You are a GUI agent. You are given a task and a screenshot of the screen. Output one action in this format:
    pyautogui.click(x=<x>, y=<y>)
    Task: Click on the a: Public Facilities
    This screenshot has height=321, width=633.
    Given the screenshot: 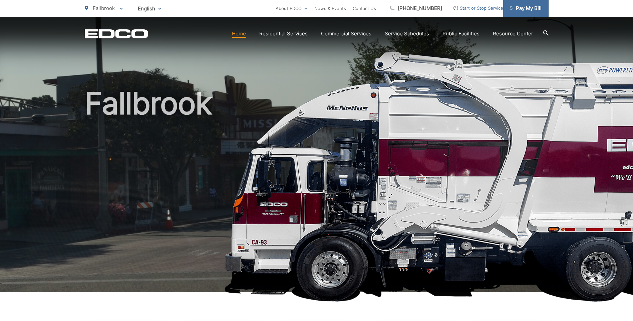 What is the action you would take?
    pyautogui.click(x=461, y=34)
    